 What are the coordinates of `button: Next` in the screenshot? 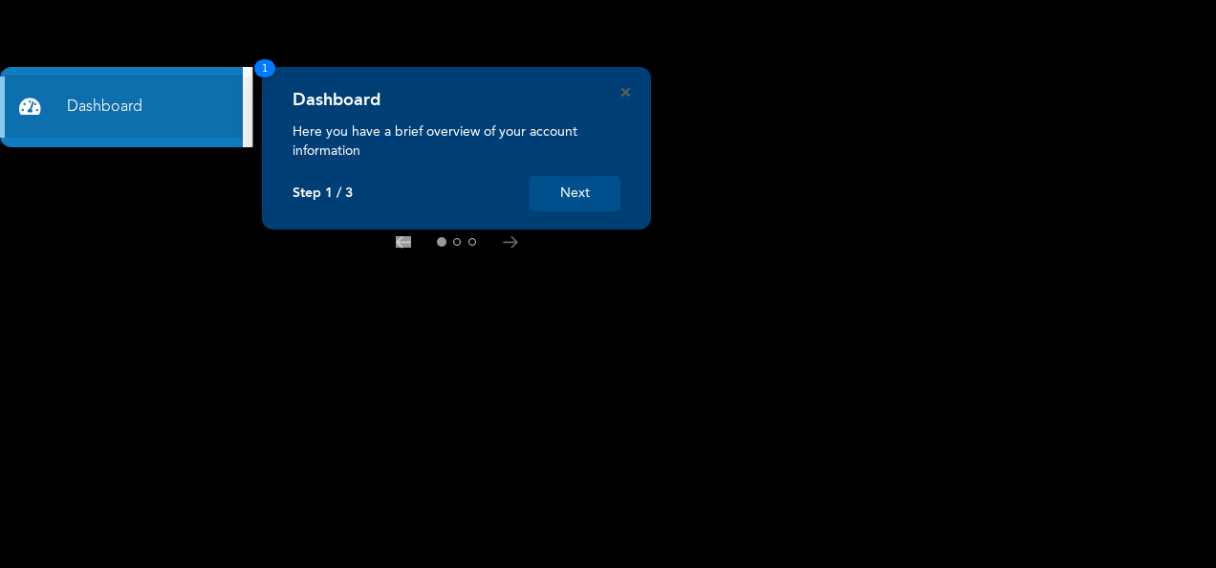 It's located at (574, 193).